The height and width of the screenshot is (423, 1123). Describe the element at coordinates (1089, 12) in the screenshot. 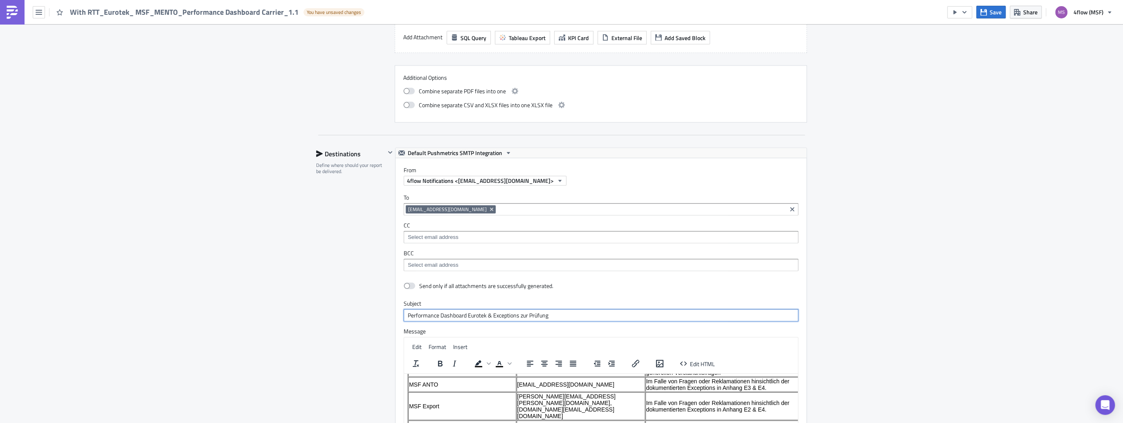

I see `span: 4flow (MSF)` at that location.